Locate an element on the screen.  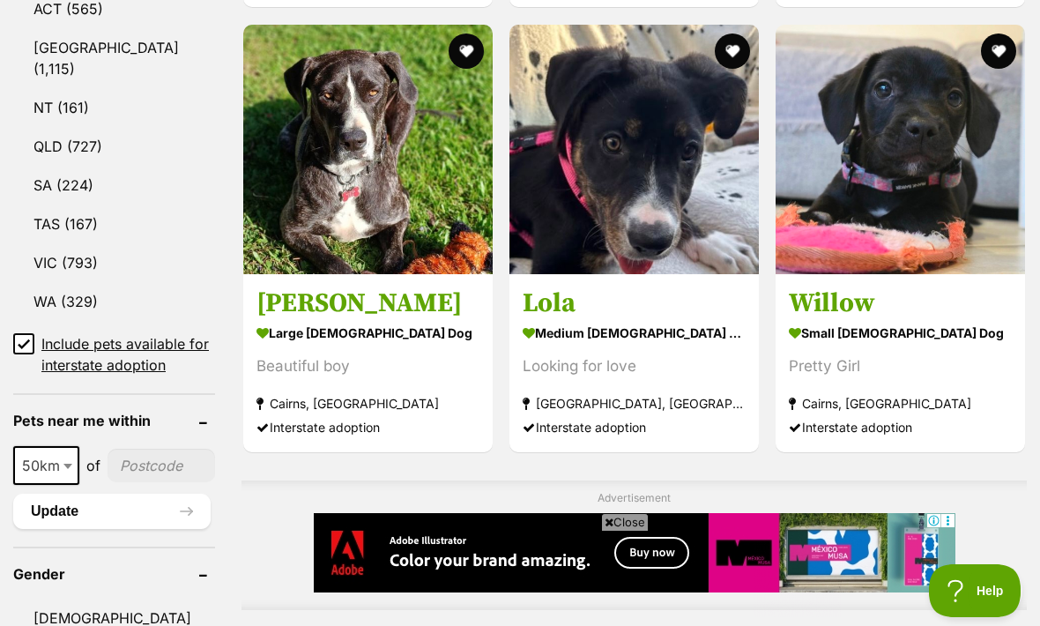
h3: Lola is located at coordinates (634, 303).